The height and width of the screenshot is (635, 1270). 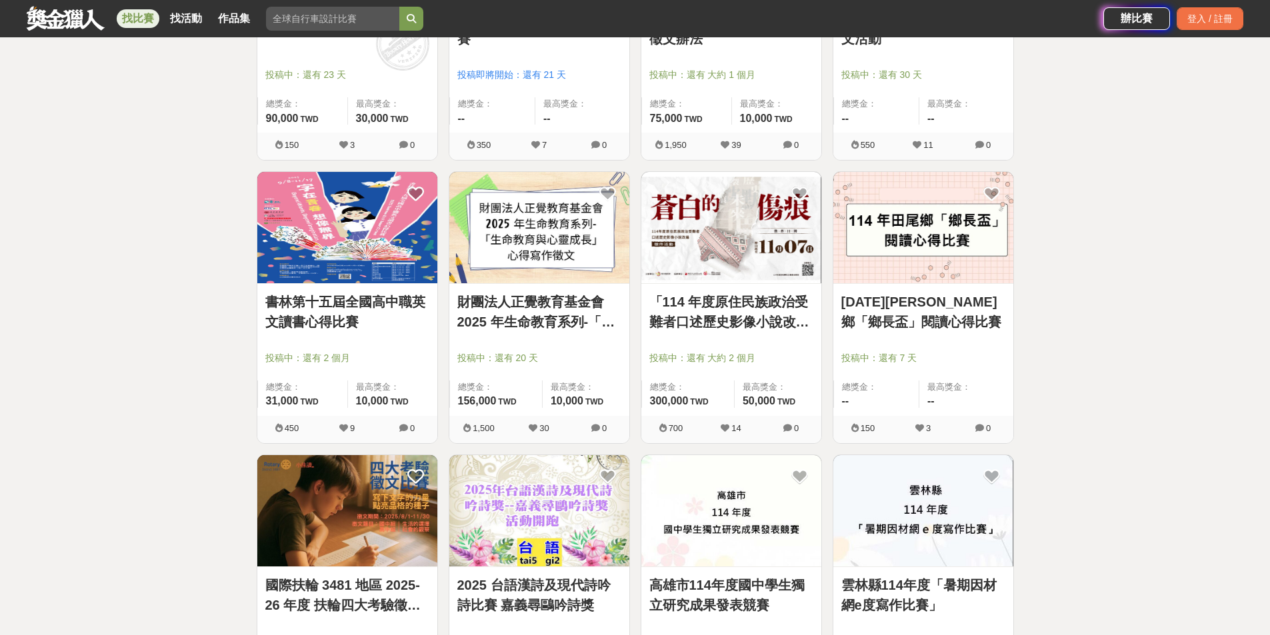 What do you see at coordinates (758, 401) in the screenshot?
I see `span: 50,000` at bounding box center [758, 401].